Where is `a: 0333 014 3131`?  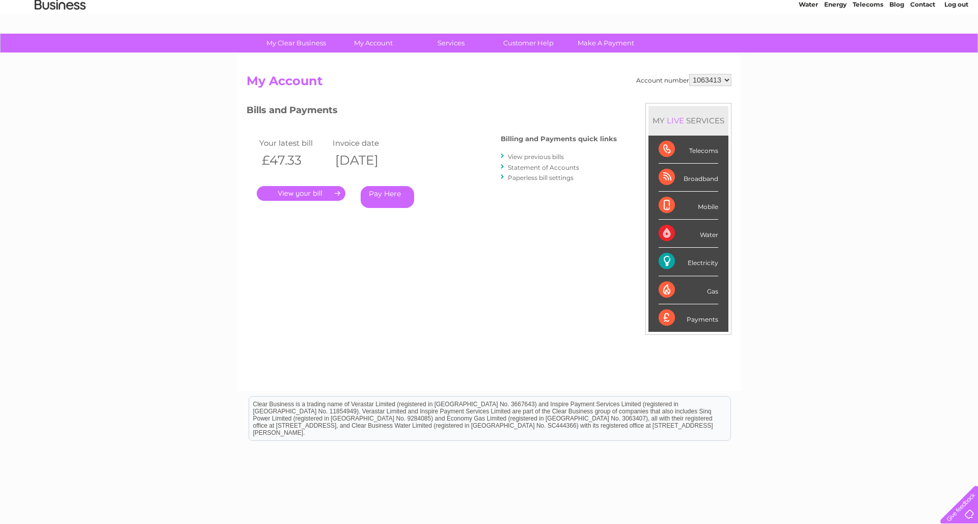 a: 0333 014 3131 is located at coordinates (821, 11).